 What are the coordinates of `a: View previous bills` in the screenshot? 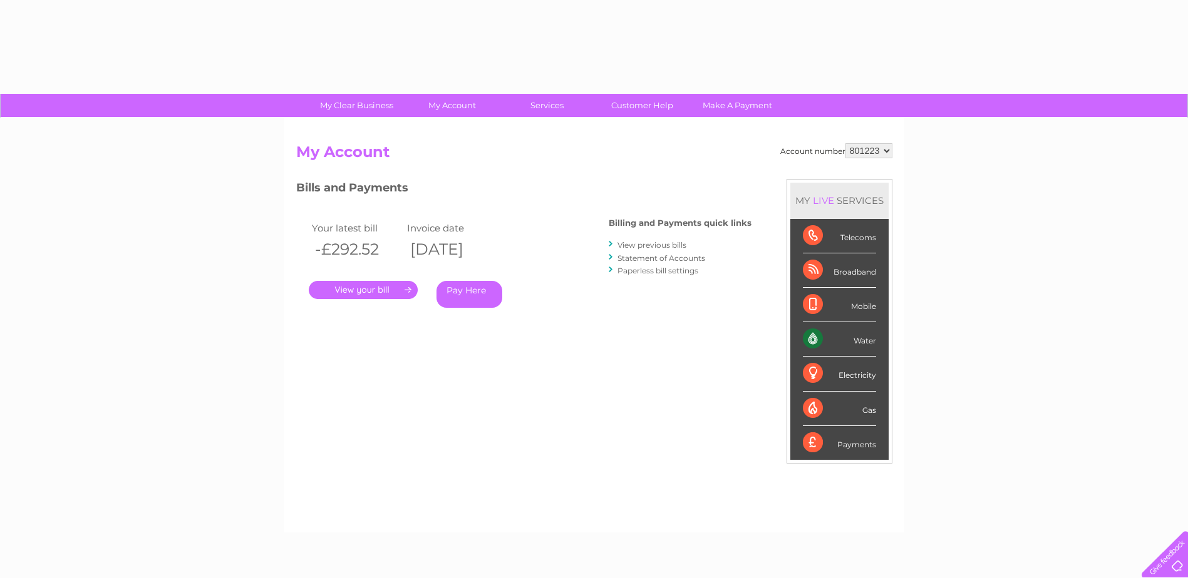 It's located at (652, 245).